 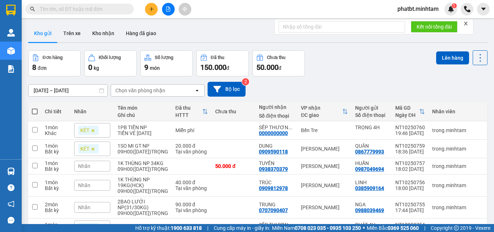 I want to click on div: TRÚC, so click(x=276, y=182).